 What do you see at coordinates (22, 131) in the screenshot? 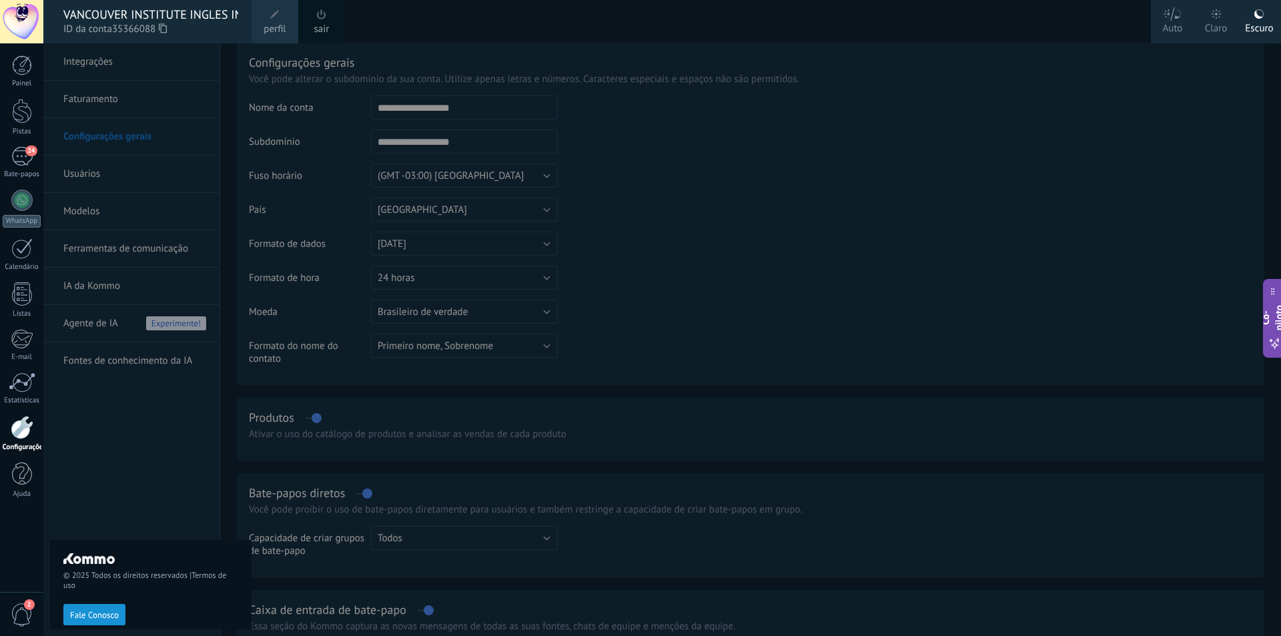
I see `font: Pistas` at bounding box center [22, 131].